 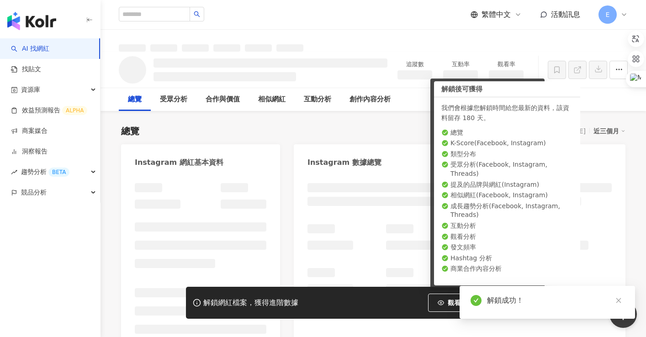 What do you see at coordinates (476, 301) in the screenshot?
I see `span: check-circle` at bounding box center [476, 301].